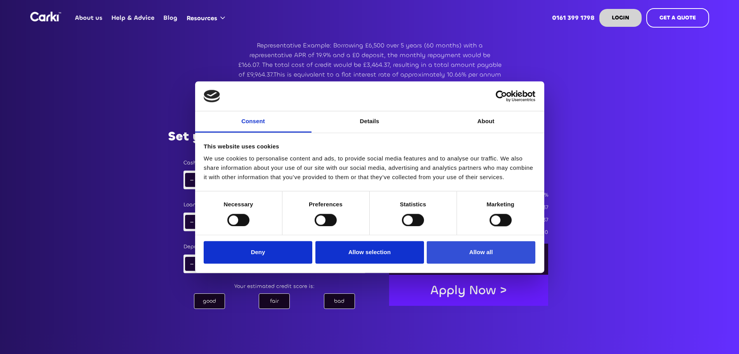 This screenshot has height=354, width=739. What do you see at coordinates (258, 252) in the screenshot?
I see `button: Deny` at bounding box center [258, 252].